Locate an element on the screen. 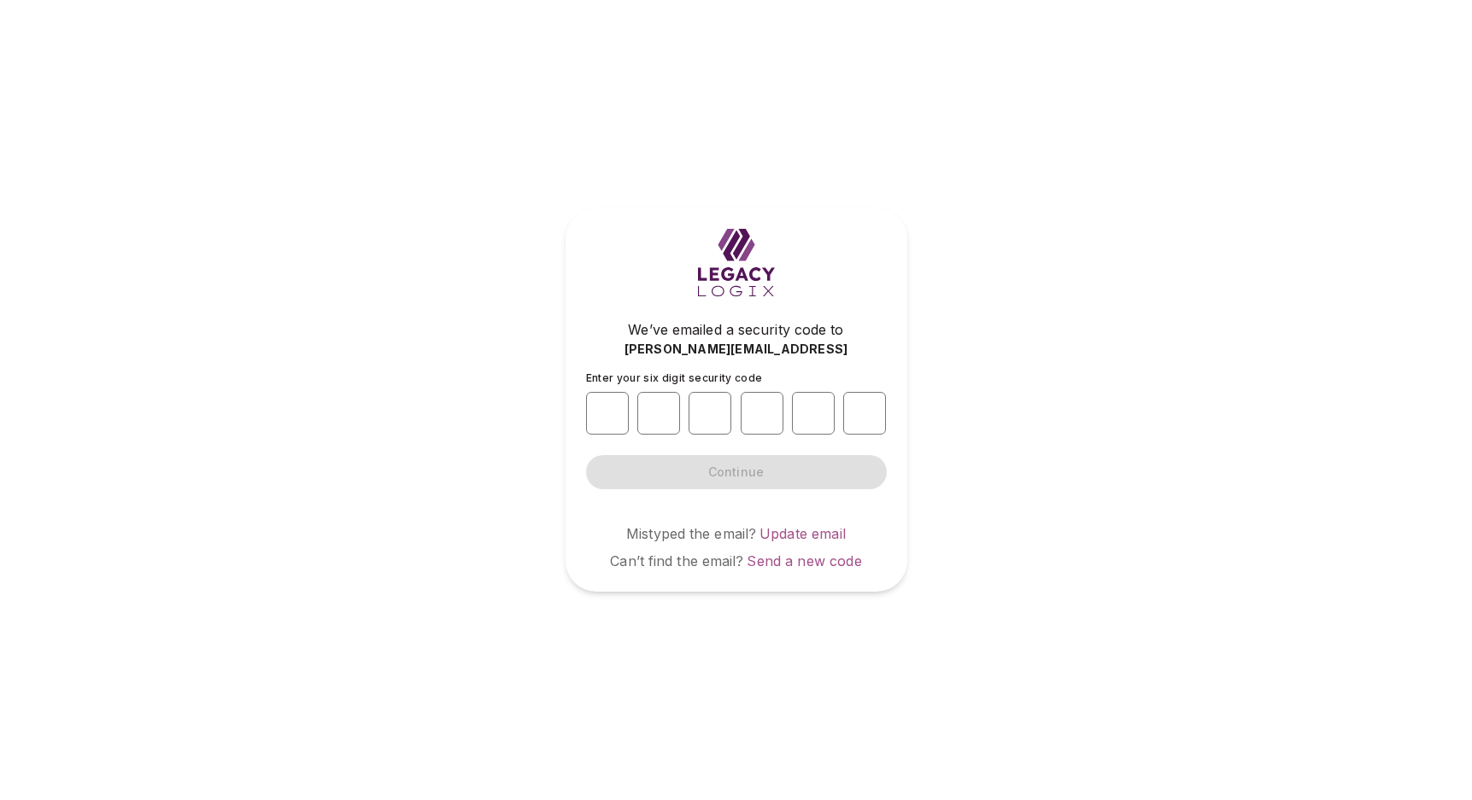 The height and width of the screenshot is (800, 1472). span: We’ve emailed a security code to is located at coordinates (735, 330).